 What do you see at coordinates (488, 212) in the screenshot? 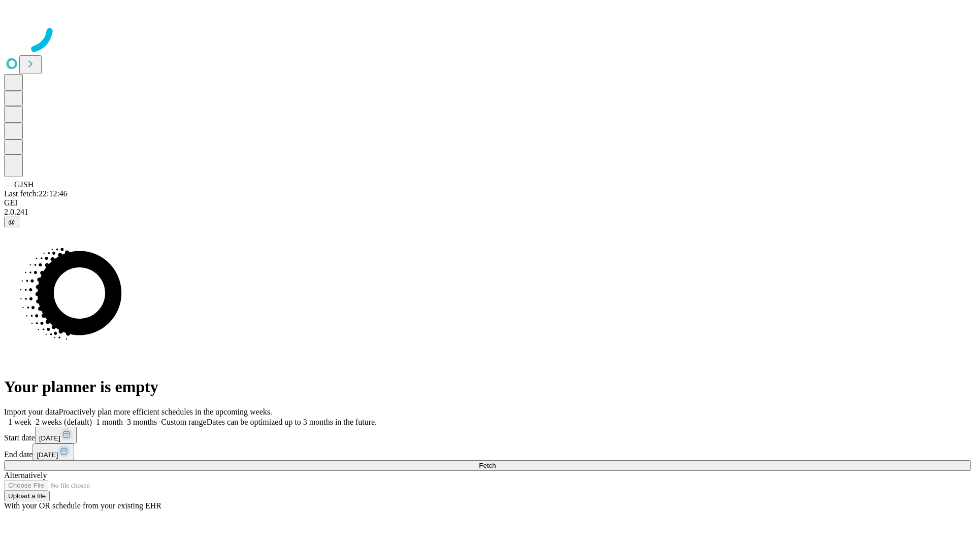
I see `div: 2.0.241` at bounding box center [488, 212].